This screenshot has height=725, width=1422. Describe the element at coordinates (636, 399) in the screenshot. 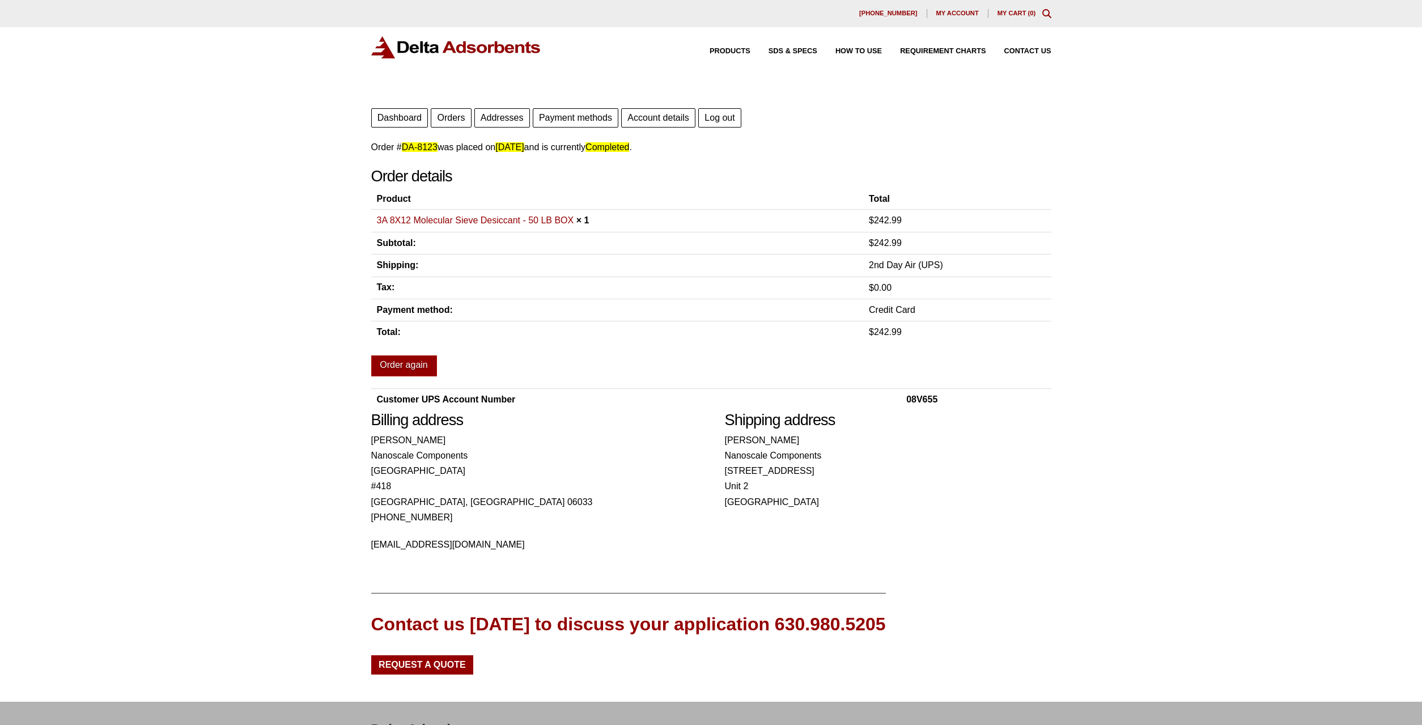

I see `th: Customer UPS Account Number` at that location.